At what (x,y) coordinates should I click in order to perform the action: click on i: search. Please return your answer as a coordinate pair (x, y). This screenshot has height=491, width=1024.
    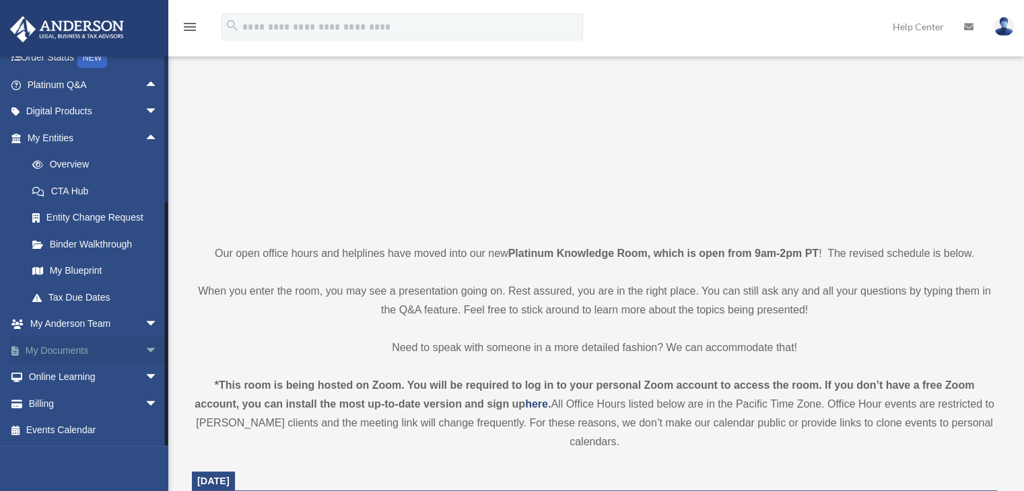
    Looking at the image, I should click on (232, 26).